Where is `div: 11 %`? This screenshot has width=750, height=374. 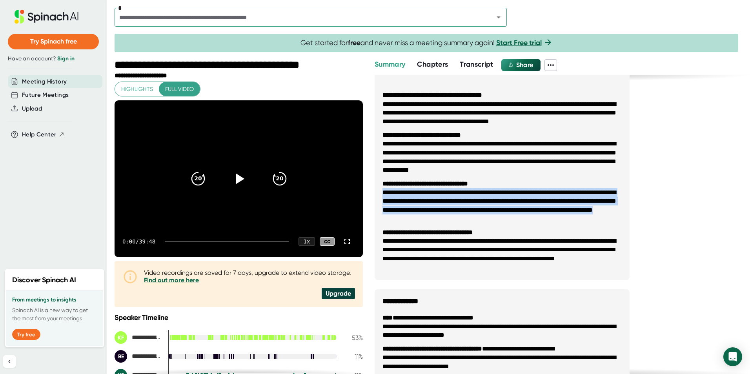
div: 11 % is located at coordinates (353, 356).